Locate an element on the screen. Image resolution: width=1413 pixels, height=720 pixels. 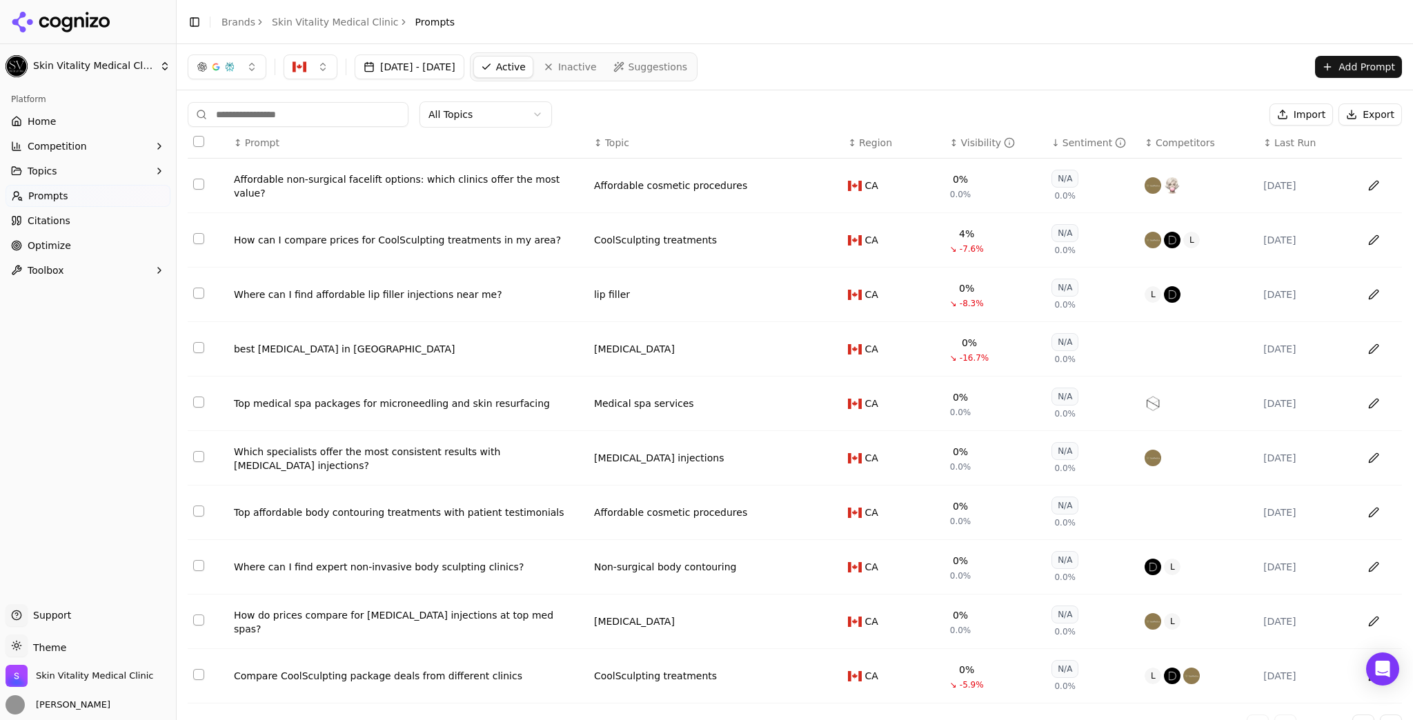
div: ↕Last Run is located at coordinates (1304, 143).